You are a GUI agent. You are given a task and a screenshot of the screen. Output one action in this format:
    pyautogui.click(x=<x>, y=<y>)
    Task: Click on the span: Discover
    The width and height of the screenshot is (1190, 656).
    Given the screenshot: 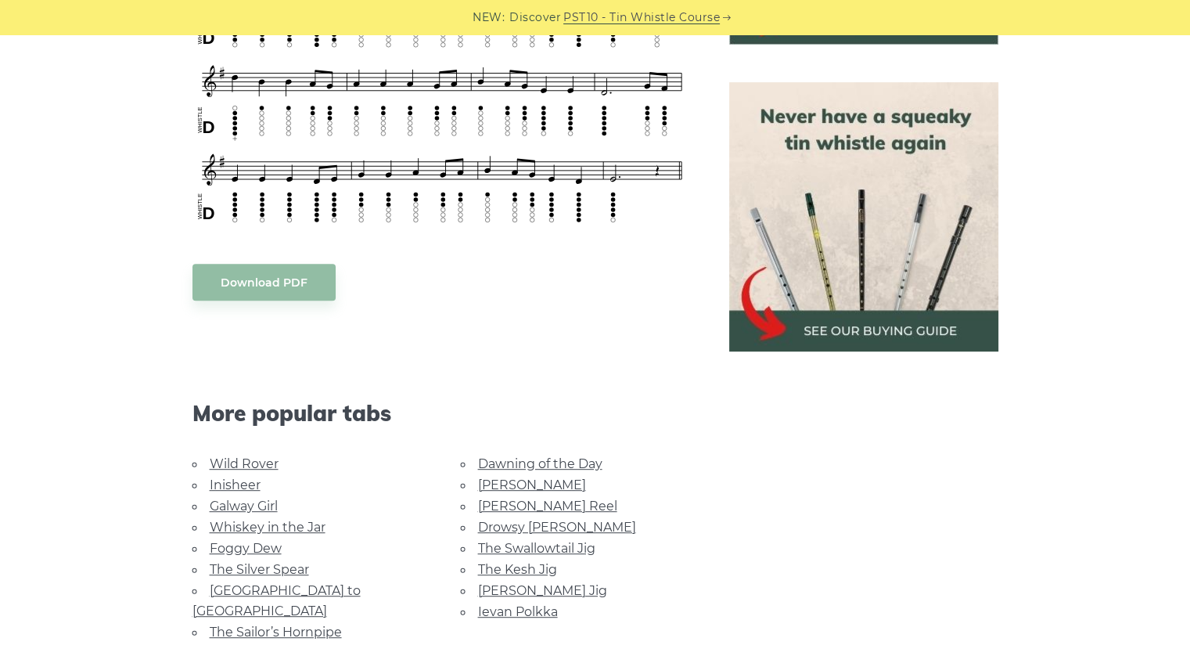 What is the action you would take?
    pyautogui.click(x=535, y=17)
    